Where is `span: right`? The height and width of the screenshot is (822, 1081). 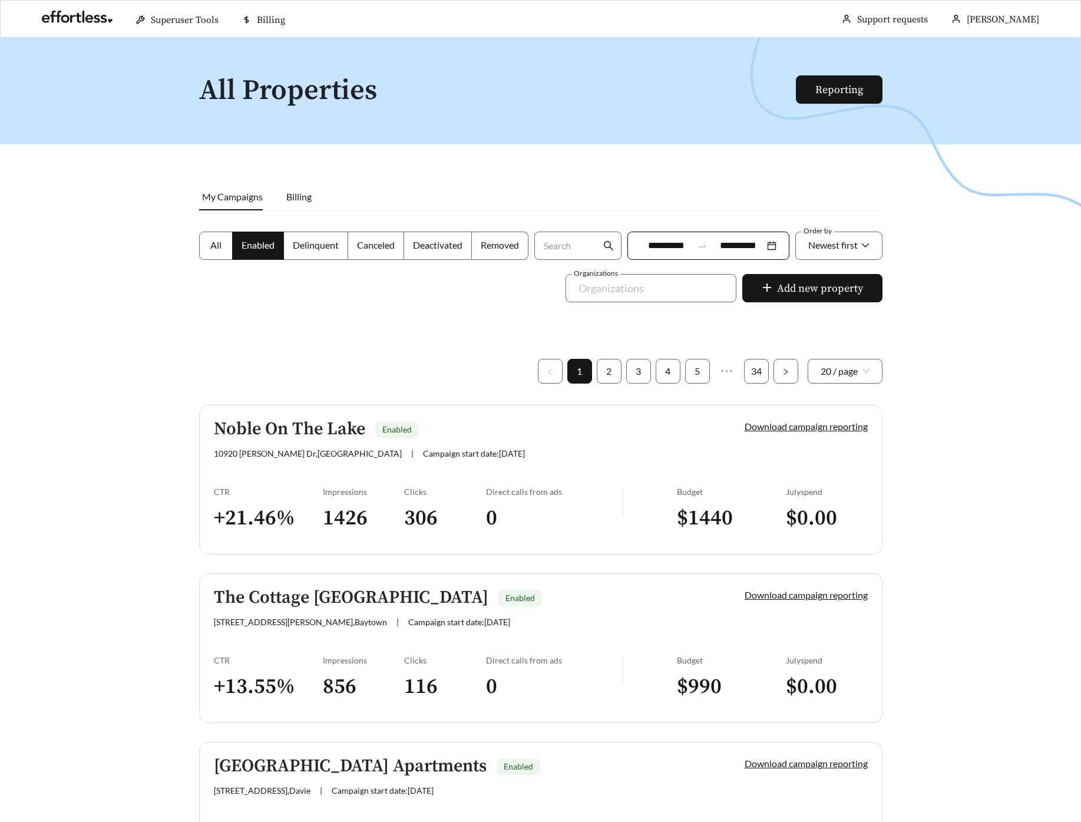
span: right is located at coordinates (786, 372).